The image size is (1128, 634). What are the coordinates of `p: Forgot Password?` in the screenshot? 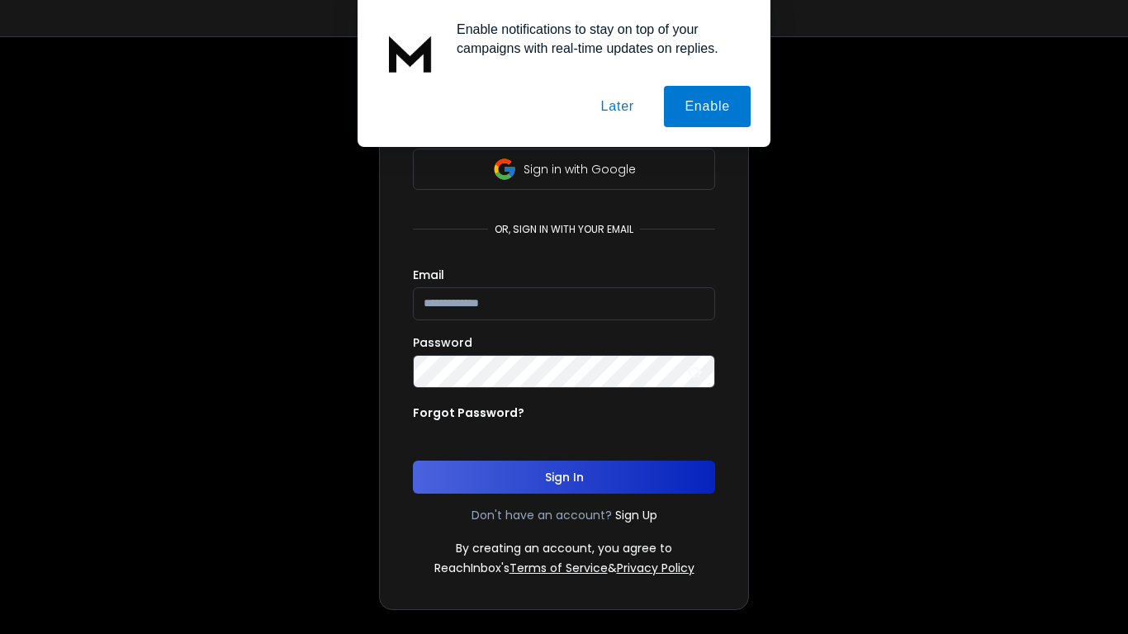 It's located at (468, 413).